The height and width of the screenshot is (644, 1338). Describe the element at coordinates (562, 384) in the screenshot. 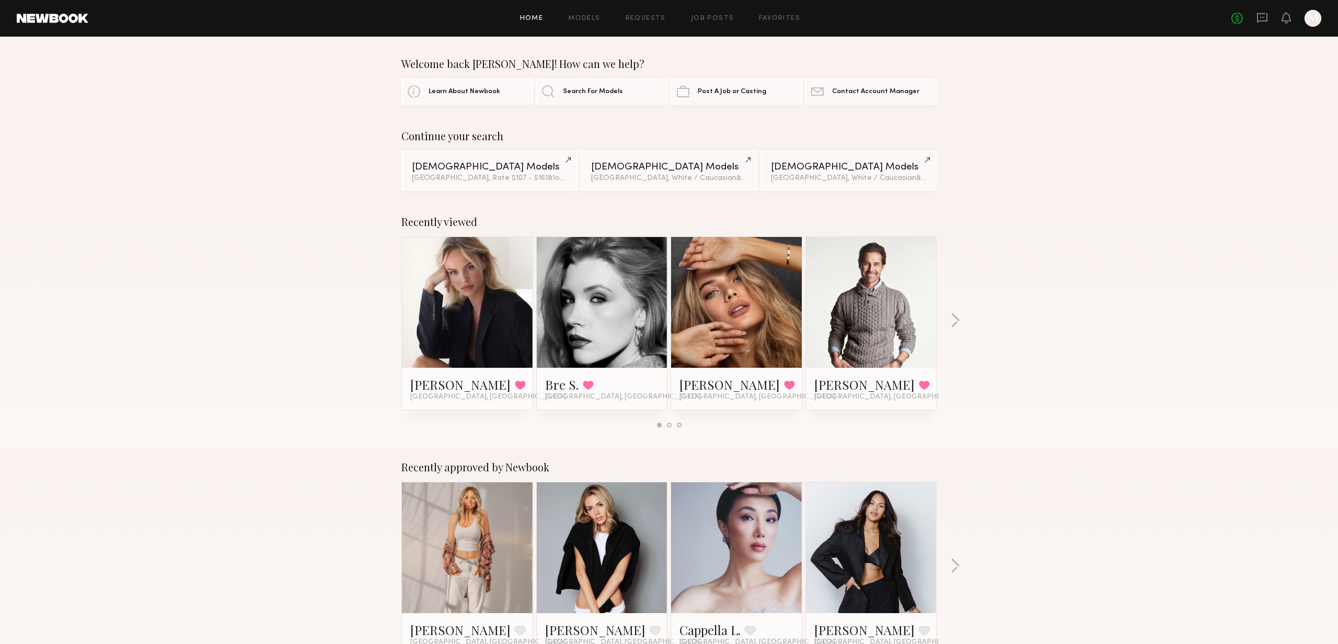

I see `a: Bre S.` at that location.